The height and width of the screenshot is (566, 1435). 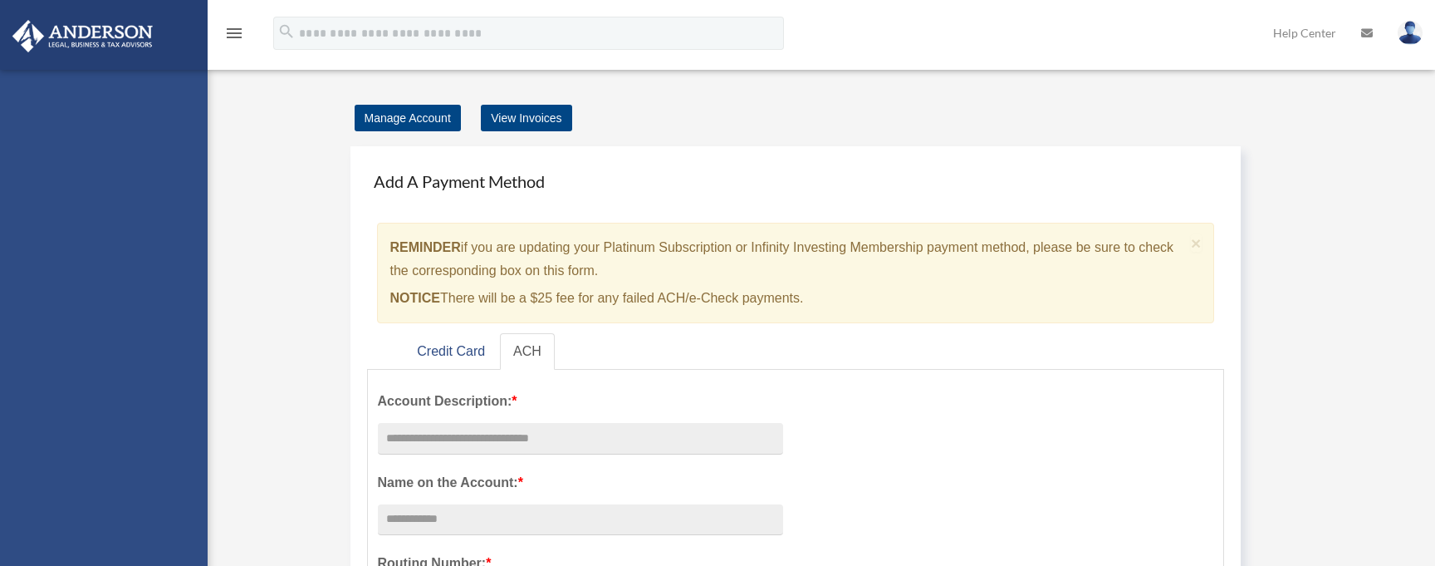 What do you see at coordinates (787, 298) in the screenshot?
I see `p: There will be a $25 fee for any failed ACH/e-Check payments.` at bounding box center [787, 298].